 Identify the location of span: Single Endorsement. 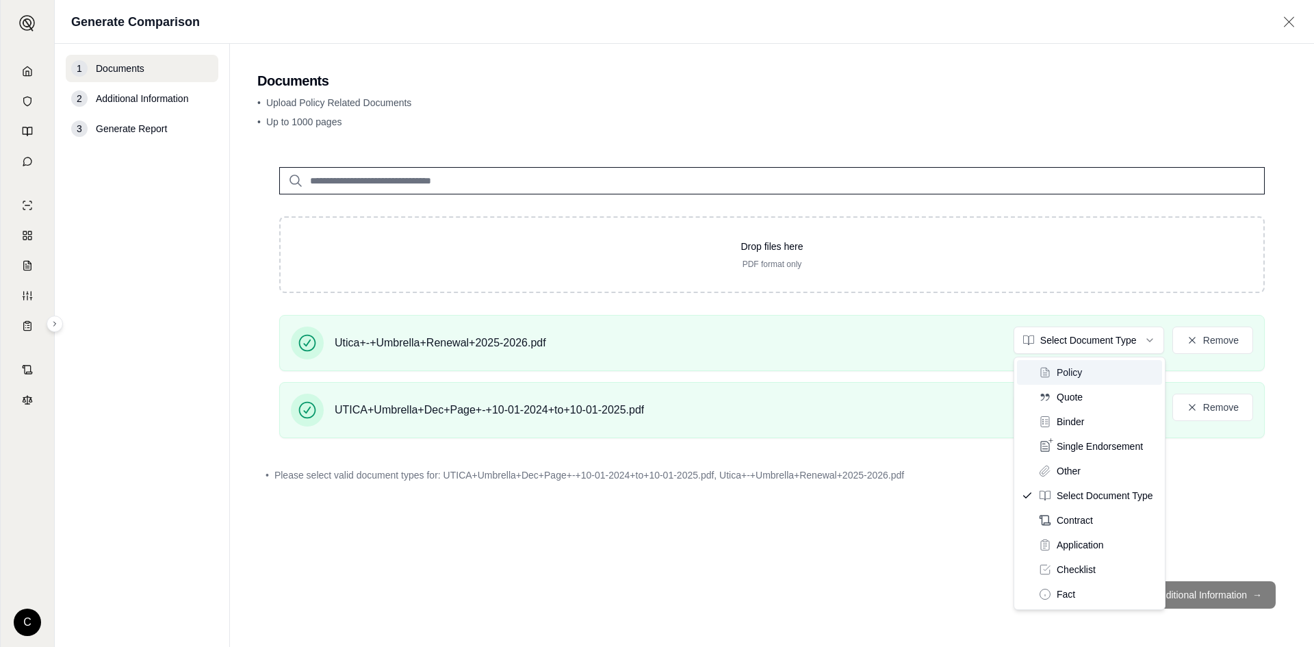
(1100, 446).